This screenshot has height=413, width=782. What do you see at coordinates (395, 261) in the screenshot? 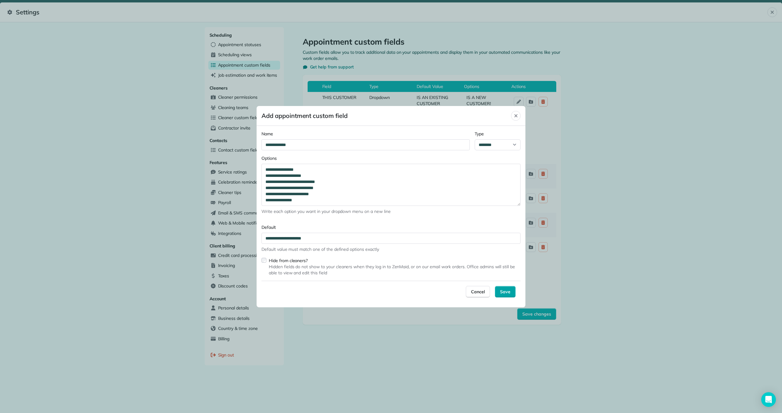
I see `label: Hide from cleaners?` at bounding box center [395, 261].